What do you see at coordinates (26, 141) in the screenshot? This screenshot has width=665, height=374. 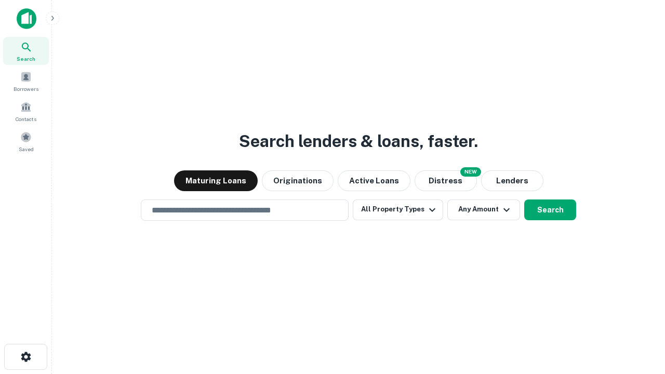 I see `div: Saved` at bounding box center [26, 141].